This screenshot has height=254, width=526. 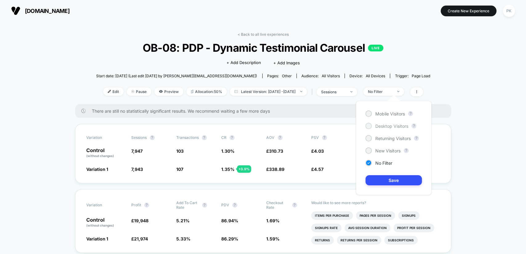 I want to click on span: PDV, so click(x=225, y=205).